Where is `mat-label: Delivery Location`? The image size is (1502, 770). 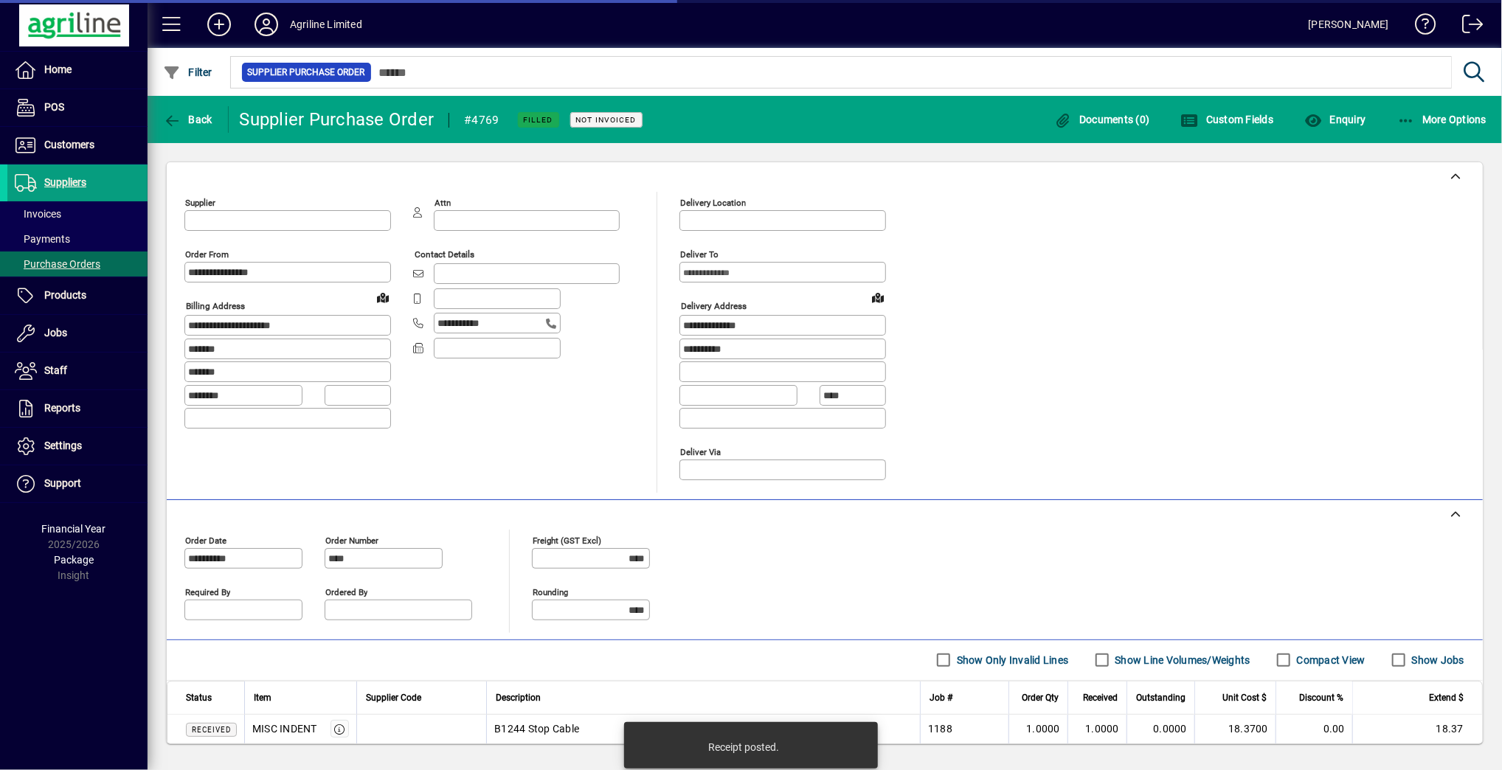 mat-label: Delivery Location is located at coordinates (712, 203).